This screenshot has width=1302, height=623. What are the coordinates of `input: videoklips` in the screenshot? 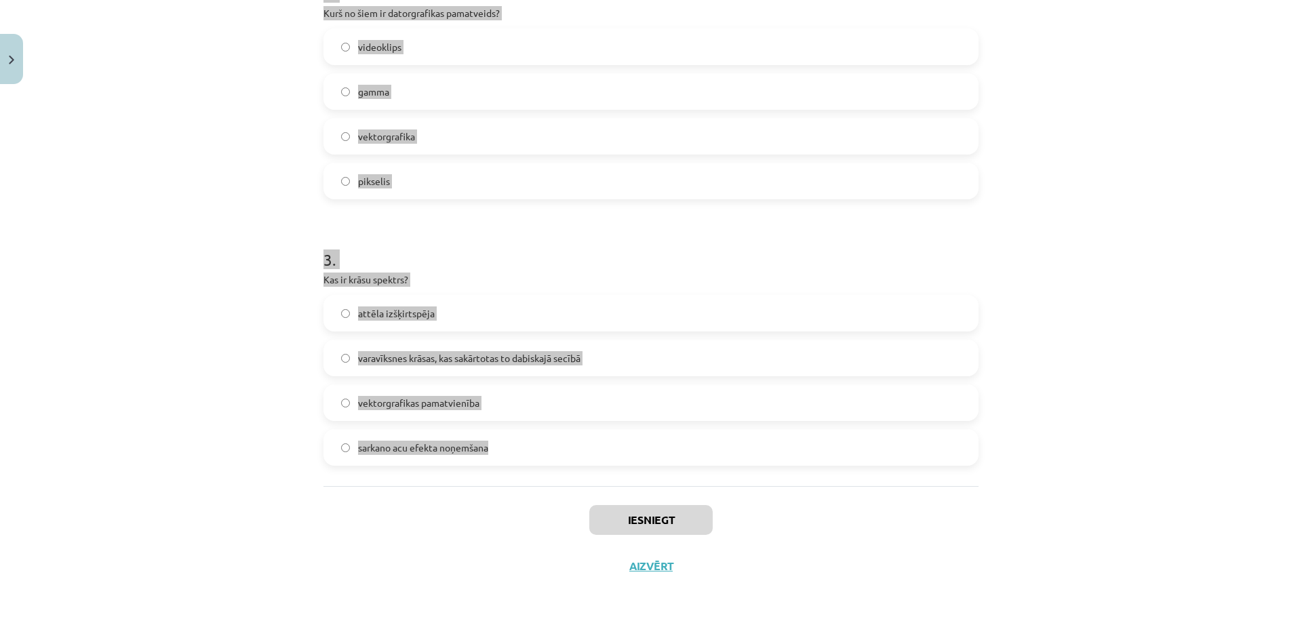 It's located at (345, 47).